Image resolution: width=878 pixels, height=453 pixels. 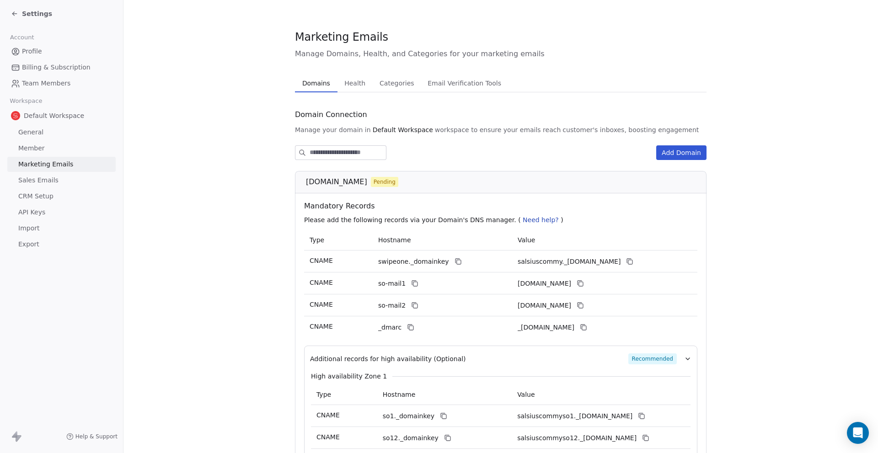 I want to click on span: _dmarc.swipeone.email, so click(x=546, y=327).